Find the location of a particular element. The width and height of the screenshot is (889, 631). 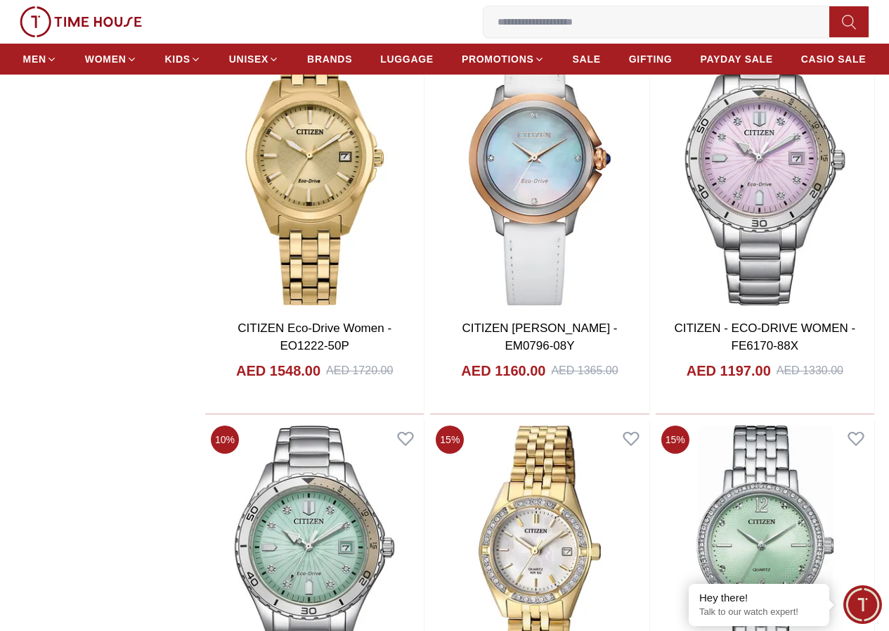

img: CITIZEN Ceci Diamond - EM0796-08Y is located at coordinates (539, 172).